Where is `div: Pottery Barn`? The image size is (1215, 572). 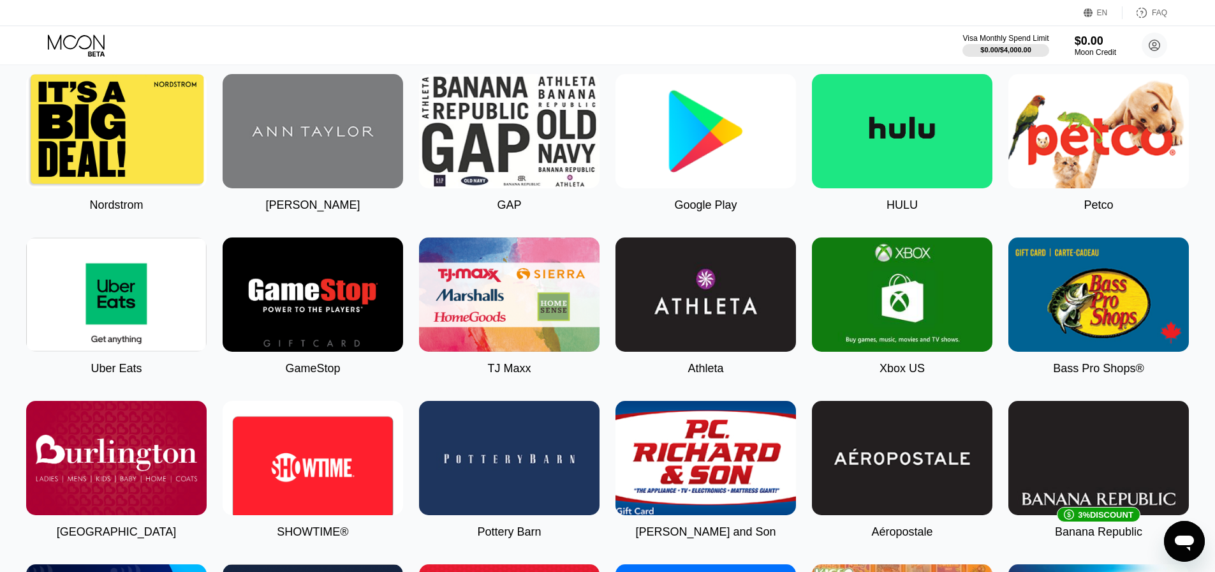
div: Pottery Barn is located at coordinates (509, 531).